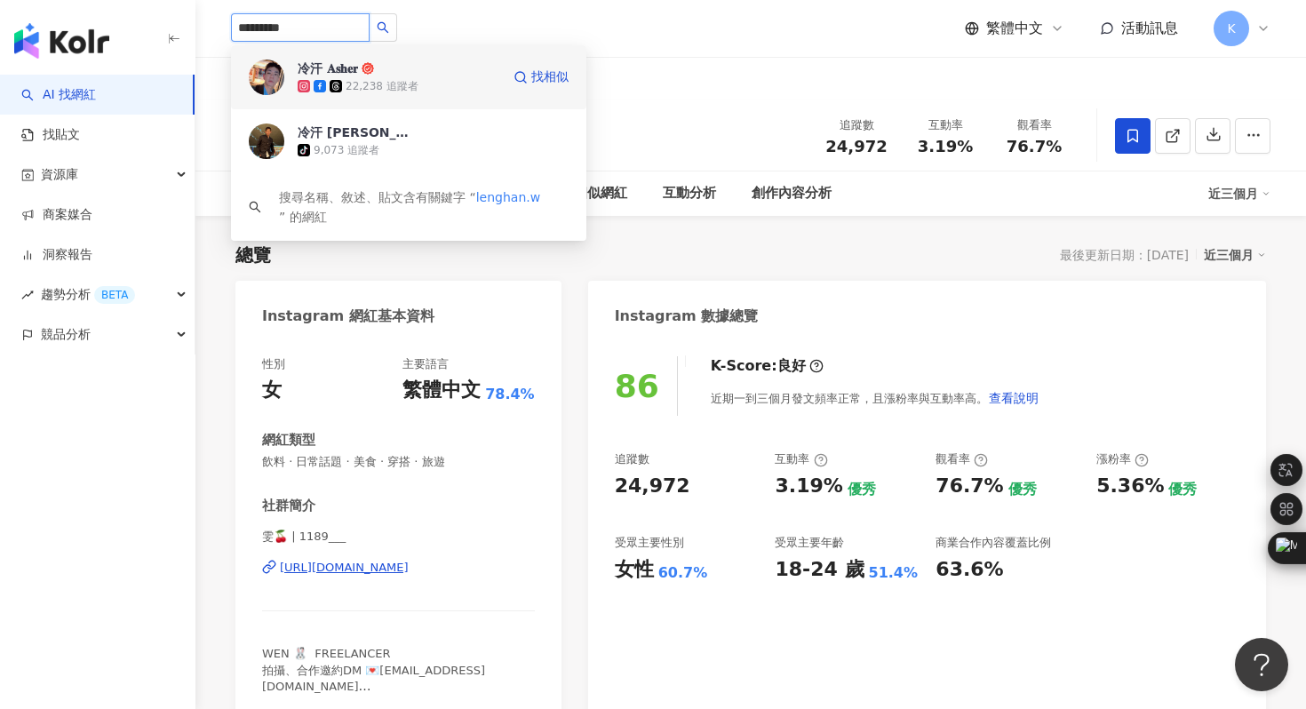  I want to click on div: 互動分析, so click(689, 194).